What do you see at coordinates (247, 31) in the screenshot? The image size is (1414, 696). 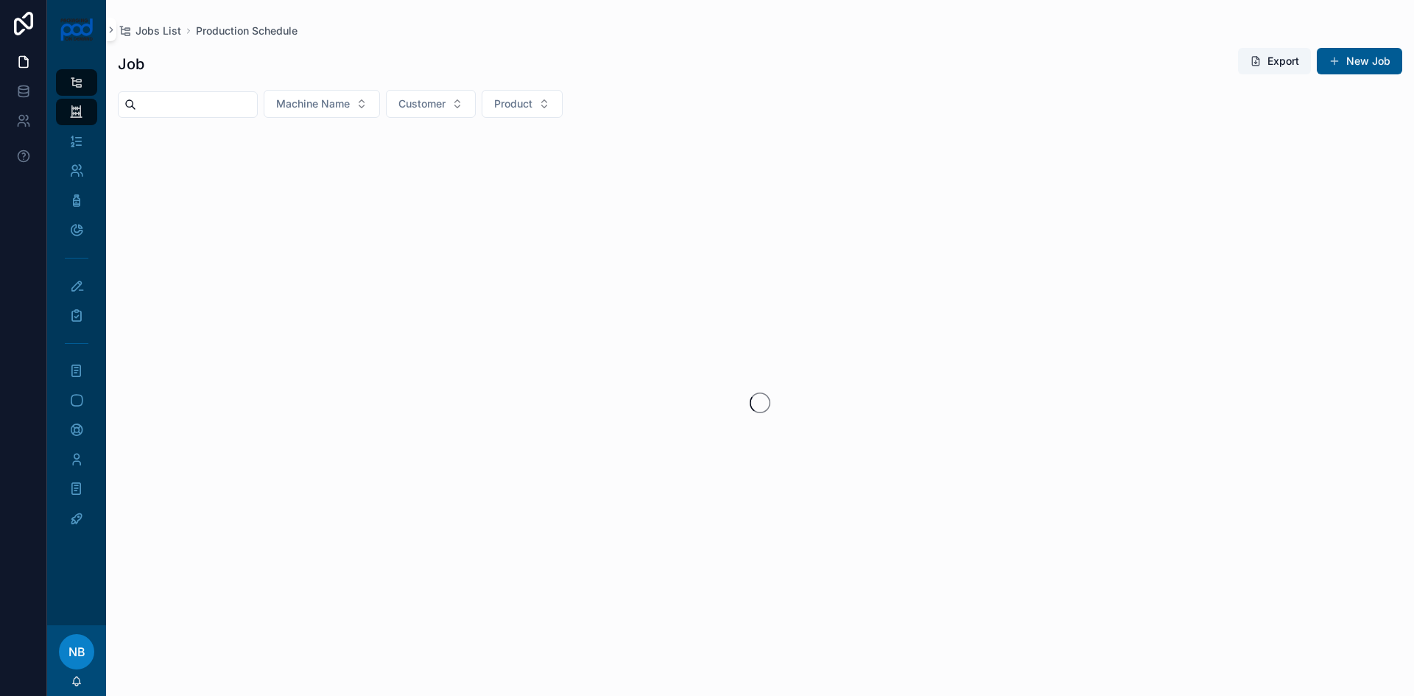 I see `span: Production Schedule` at bounding box center [247, 31].